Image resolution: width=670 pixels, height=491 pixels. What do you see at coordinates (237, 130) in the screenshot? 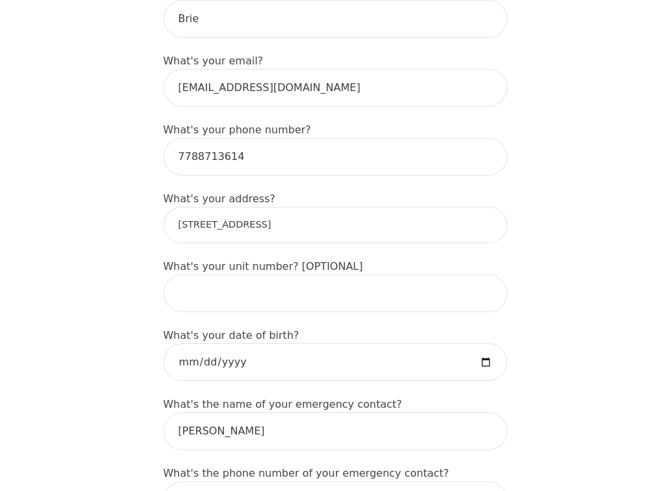
I see `label: What's your phone number?` at bounding box center [237, 130].